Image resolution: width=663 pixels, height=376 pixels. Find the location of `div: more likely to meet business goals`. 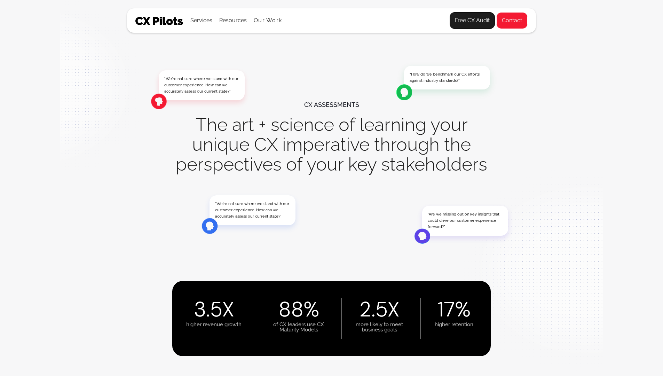

div: more likely to meet business goals is located at coordinates (380, 325).